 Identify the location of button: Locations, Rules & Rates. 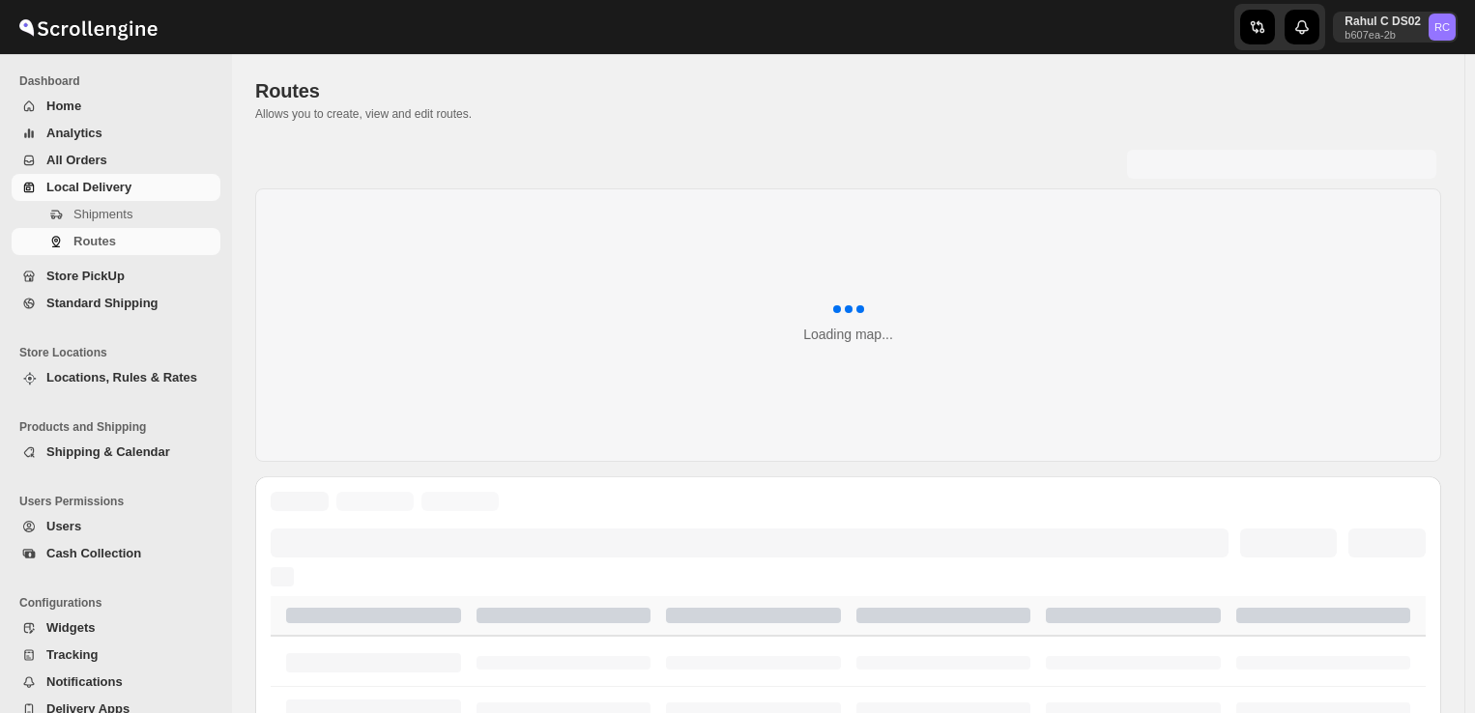
(116, 378).